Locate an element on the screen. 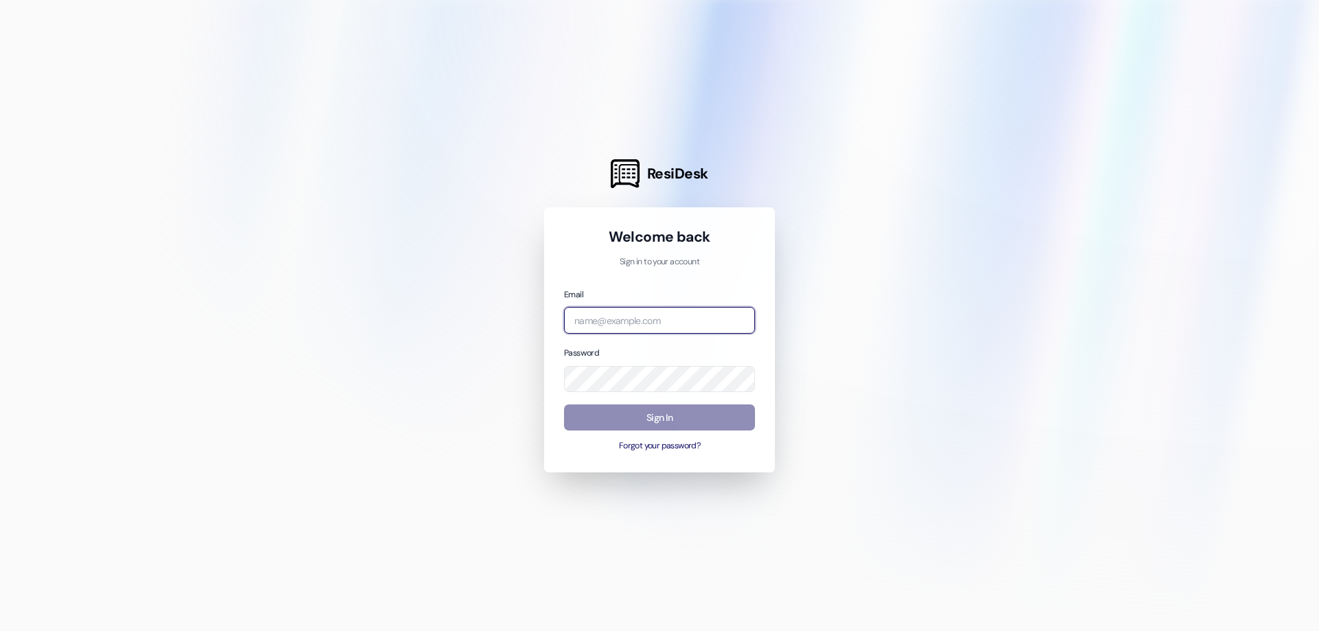 This screenshot has width=1319, height=631. button: Sign In is located at coordinates (659, 418).